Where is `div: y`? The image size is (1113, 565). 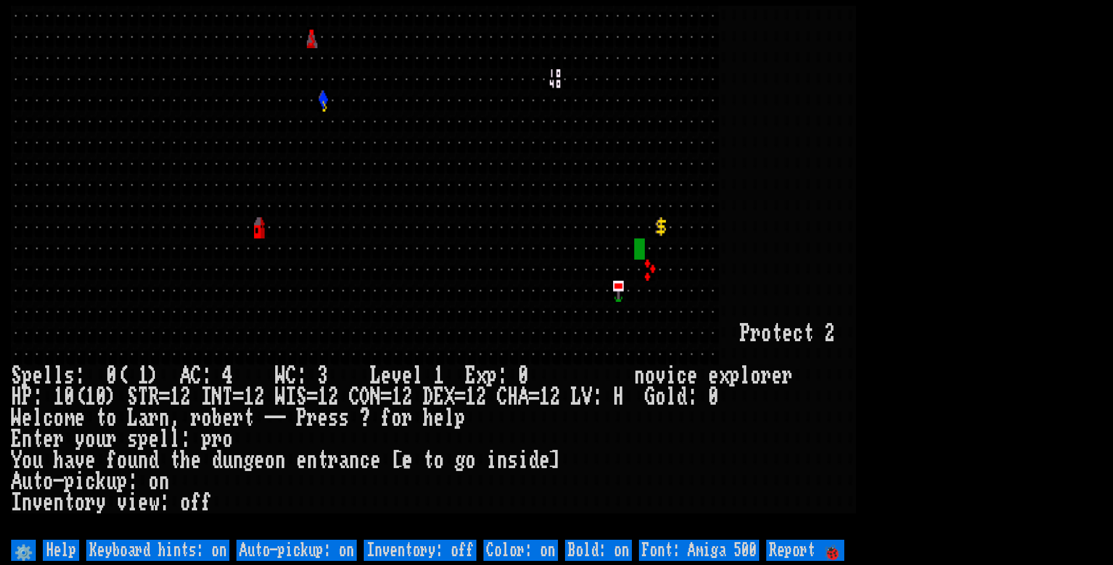
div: y is located at coordinates (101, 502).